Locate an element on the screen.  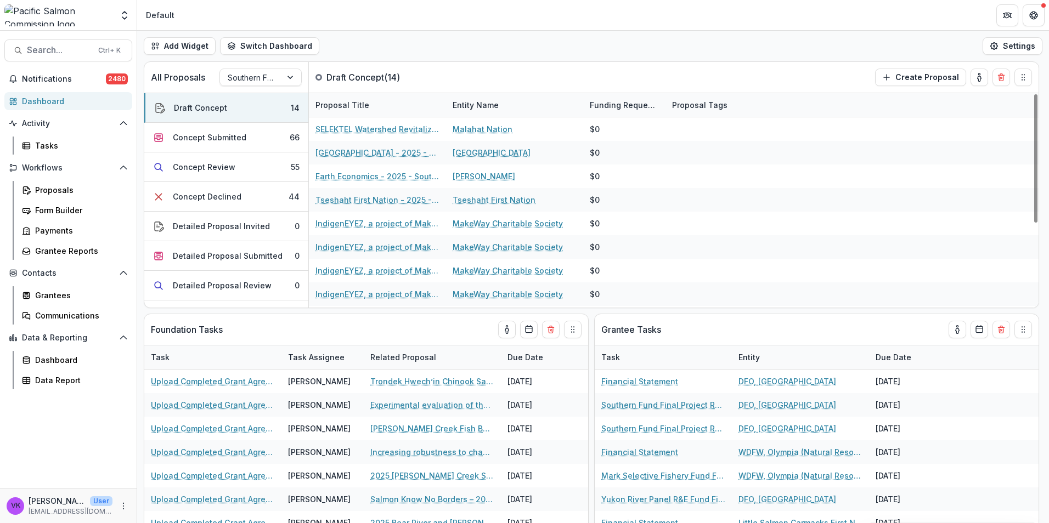
a: Southern Fund Final Project Report is located at coordinates (663, 405).